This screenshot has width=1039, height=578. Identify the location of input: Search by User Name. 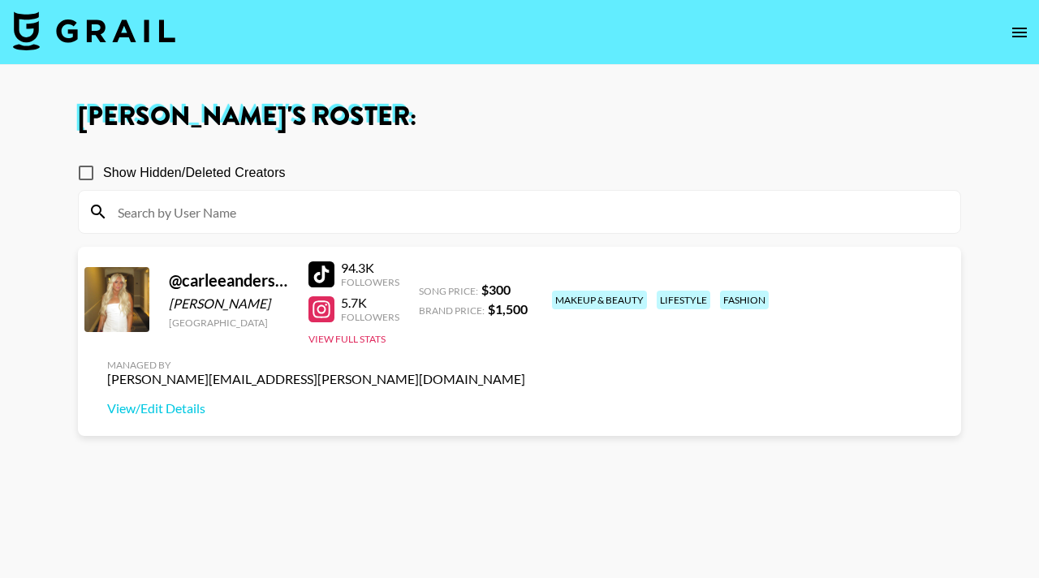
(529, 212).